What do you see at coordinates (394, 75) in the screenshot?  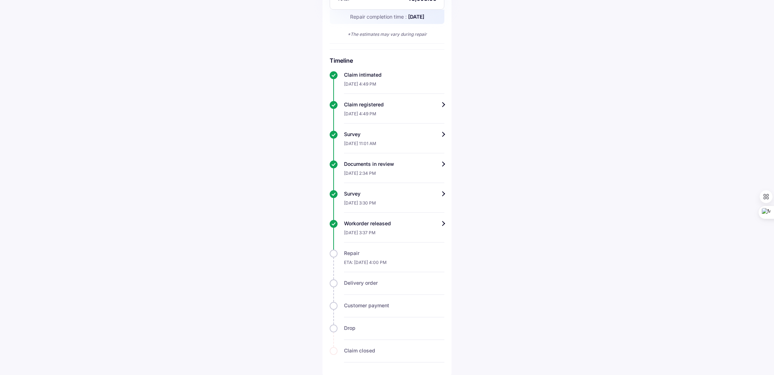 I see `div: Claim intimated` at bounding box center [394, 75].